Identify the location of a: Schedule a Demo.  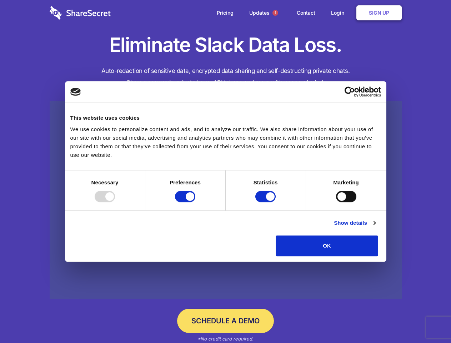
(225, 321).